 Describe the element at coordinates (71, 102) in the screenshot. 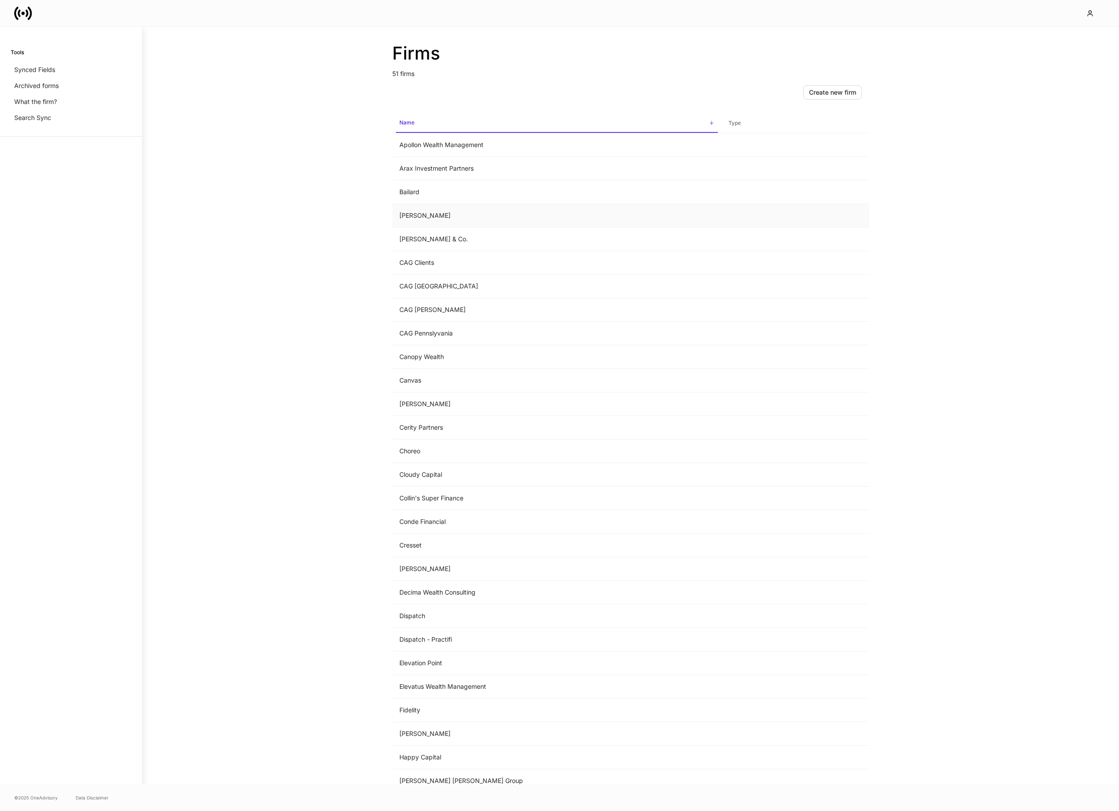

I see `a: What the firm?` at that location.